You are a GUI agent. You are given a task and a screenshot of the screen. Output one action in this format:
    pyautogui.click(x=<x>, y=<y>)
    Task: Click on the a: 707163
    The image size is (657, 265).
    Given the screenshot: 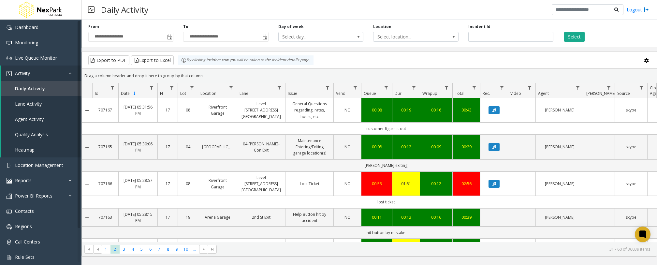 What is the action you would take?
    pyautogui.click(x=105, y=217)
    